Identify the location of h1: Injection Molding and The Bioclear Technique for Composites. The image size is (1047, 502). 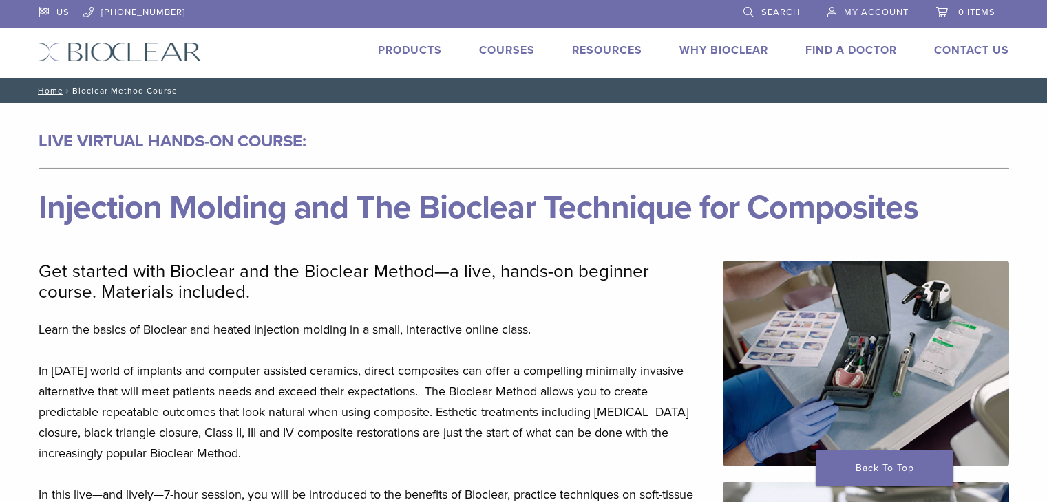
(524, 208).